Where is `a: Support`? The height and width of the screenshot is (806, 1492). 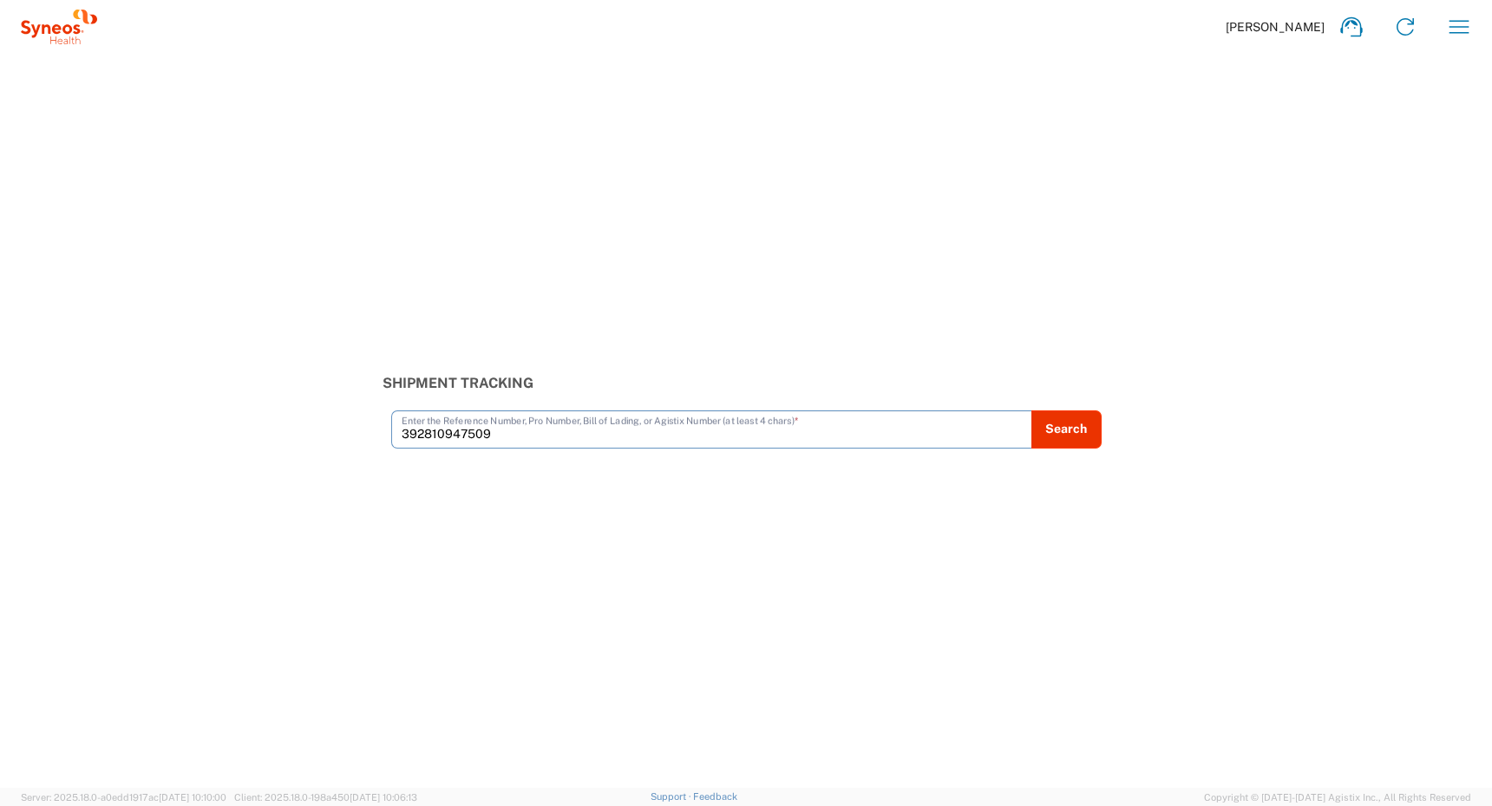
a: Support is located at coordinates (672, 796).